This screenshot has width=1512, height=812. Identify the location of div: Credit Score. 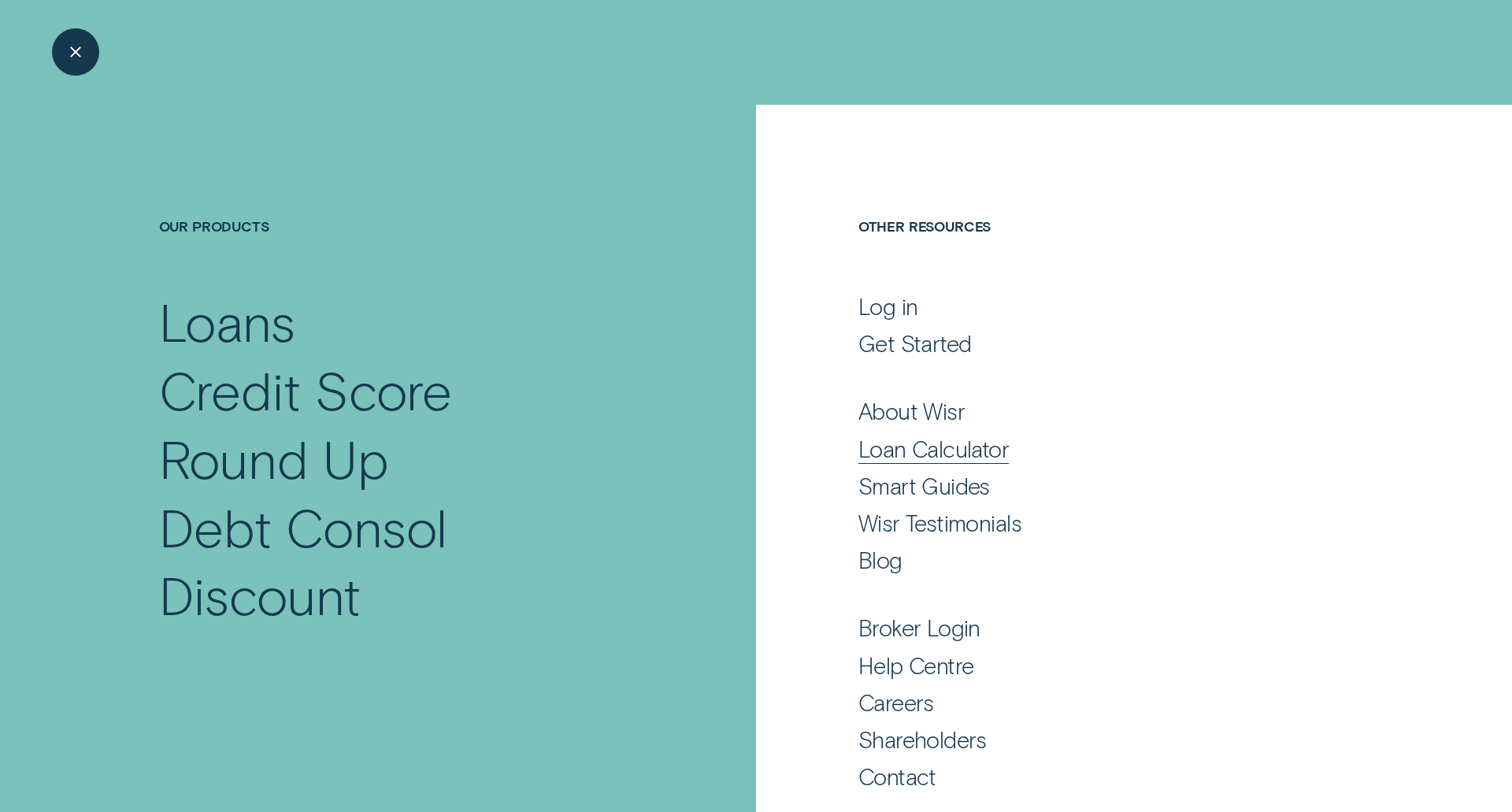
(306, 390).